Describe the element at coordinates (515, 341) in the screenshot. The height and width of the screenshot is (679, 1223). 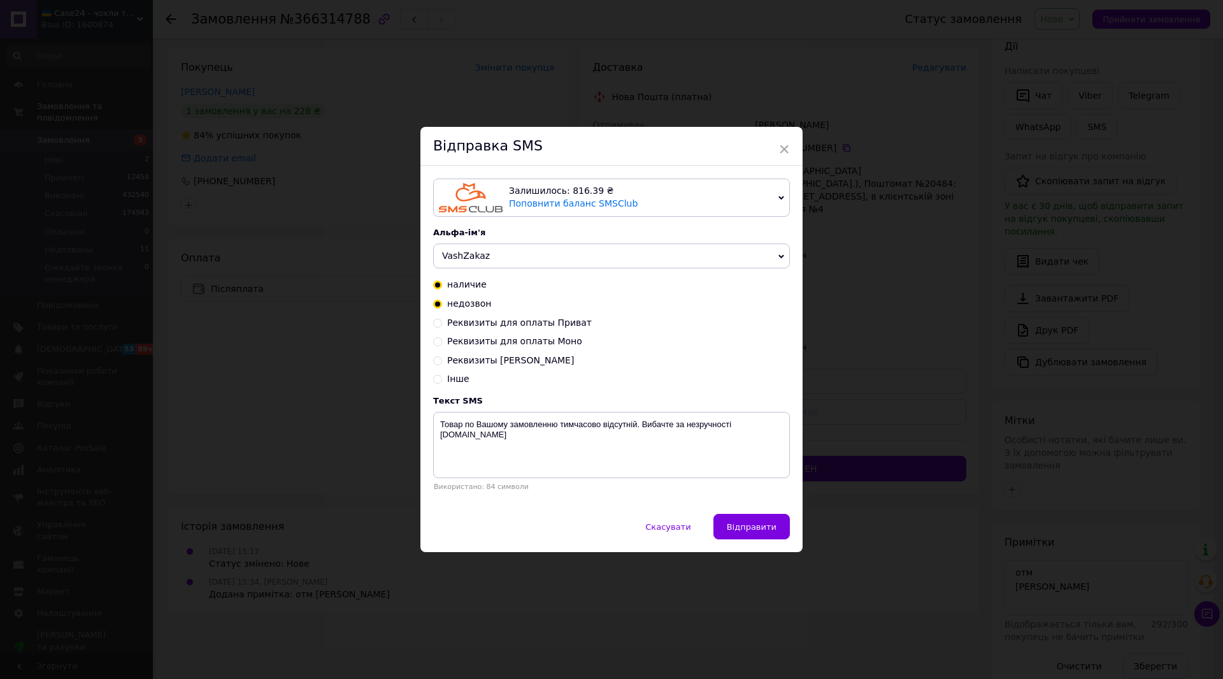
I see `span: Реквизиты для оплаты Моно` at that location.